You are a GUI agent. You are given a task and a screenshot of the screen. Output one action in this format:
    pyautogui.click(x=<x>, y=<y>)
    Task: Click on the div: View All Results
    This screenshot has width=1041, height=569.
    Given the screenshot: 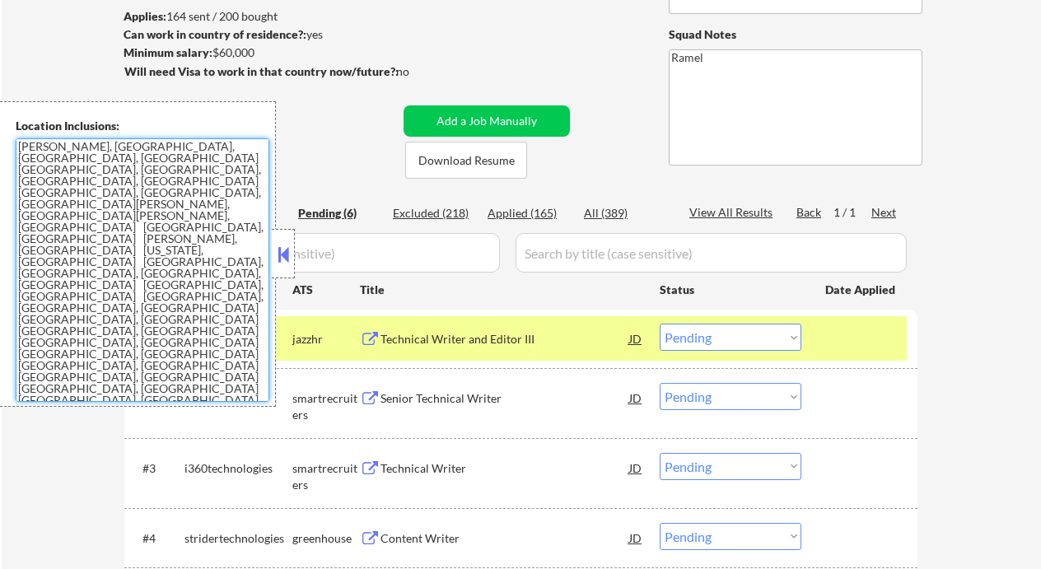 What is the action you would take?
    pyautogui.click(x=733, y=212)
    